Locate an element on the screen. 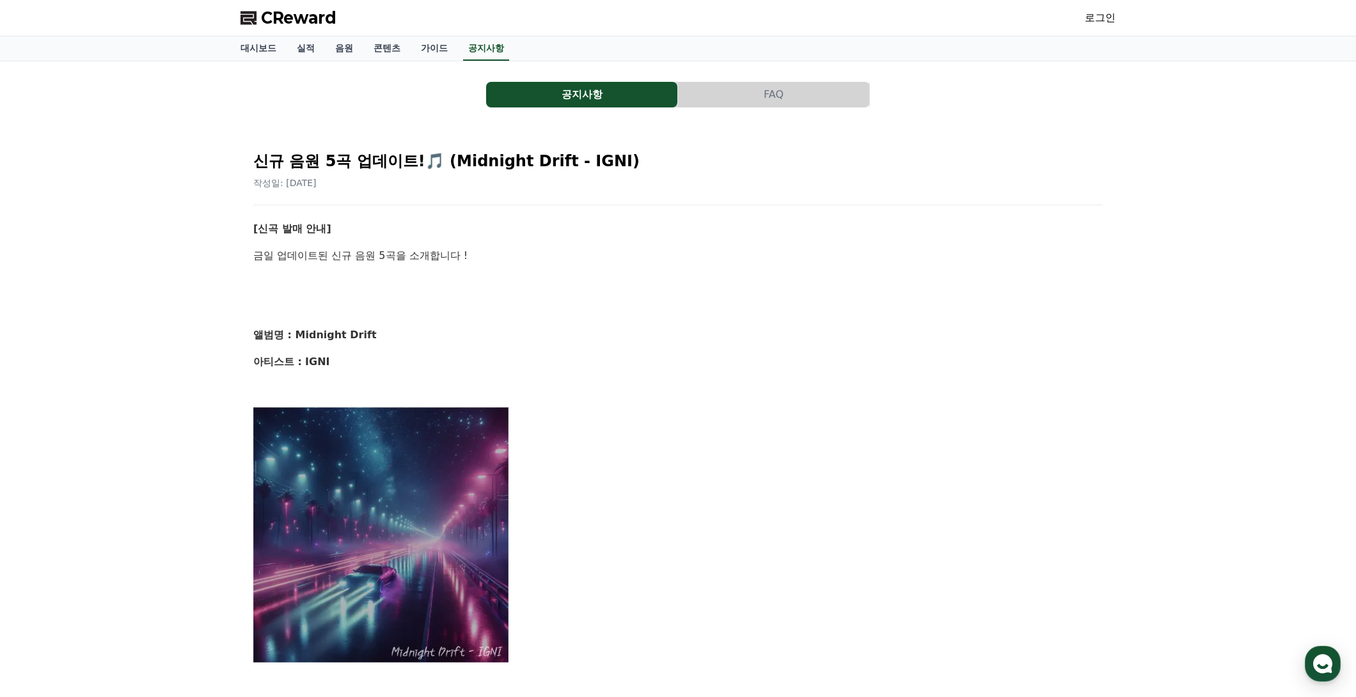  strong: [신곡 발매 안내] is located at coordinates (292, 228).